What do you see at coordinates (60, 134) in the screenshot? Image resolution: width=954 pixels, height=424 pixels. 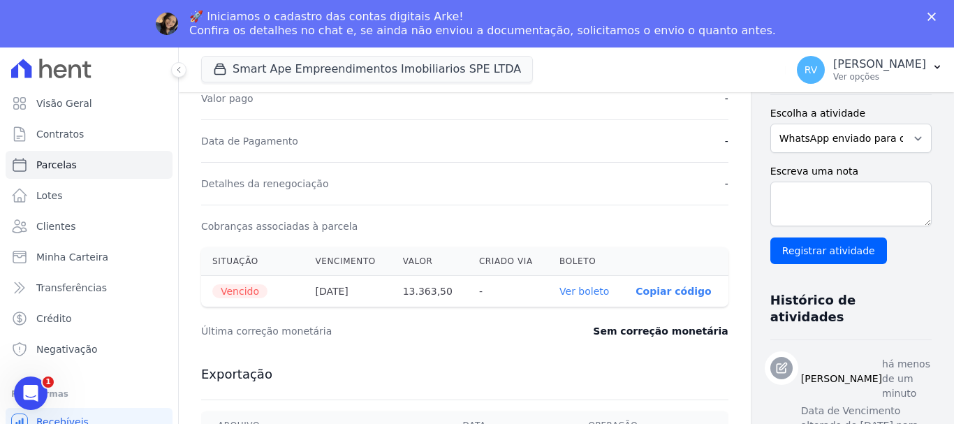 I see `span: Contratos` at bounding box center [60, 134].